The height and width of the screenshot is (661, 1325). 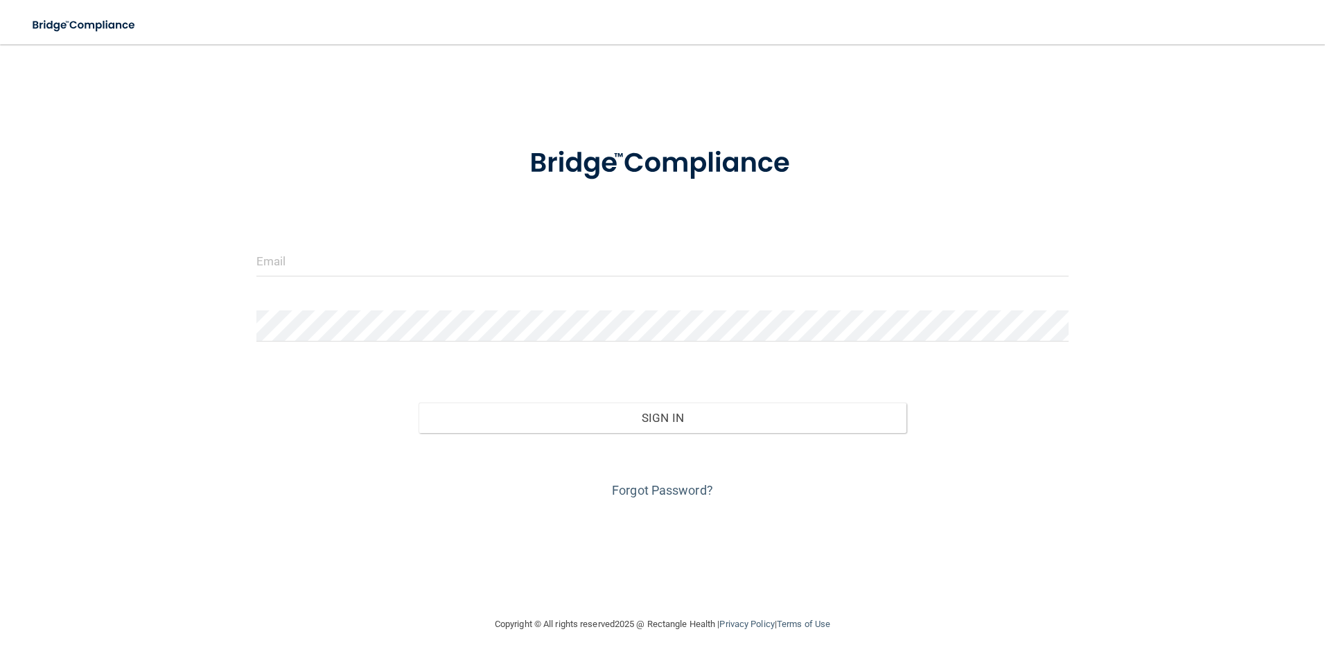 I want to click on a: Forgot Password?, so click(x=662, y=490).